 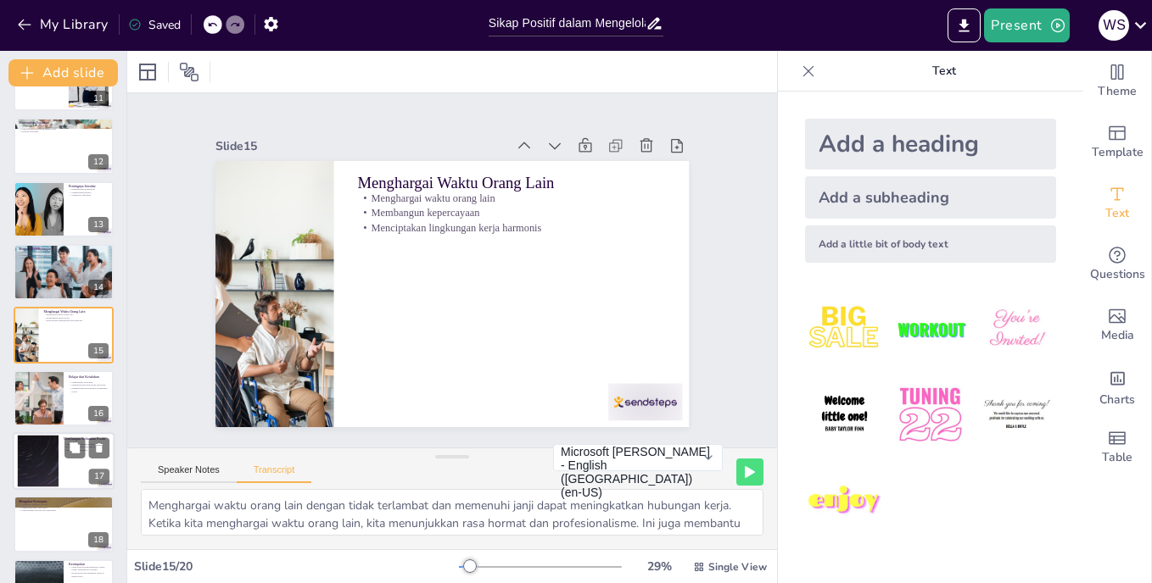 I want to click on p: Menjaga Keseimbangan, so click(x=64, y=249).